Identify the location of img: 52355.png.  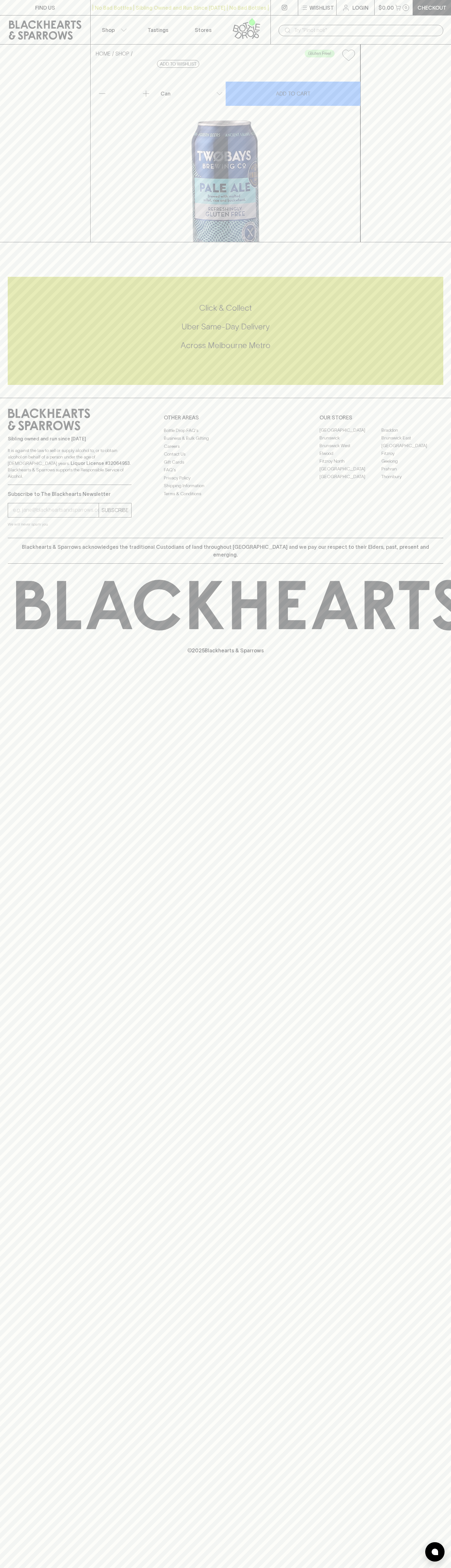
(226, 154).